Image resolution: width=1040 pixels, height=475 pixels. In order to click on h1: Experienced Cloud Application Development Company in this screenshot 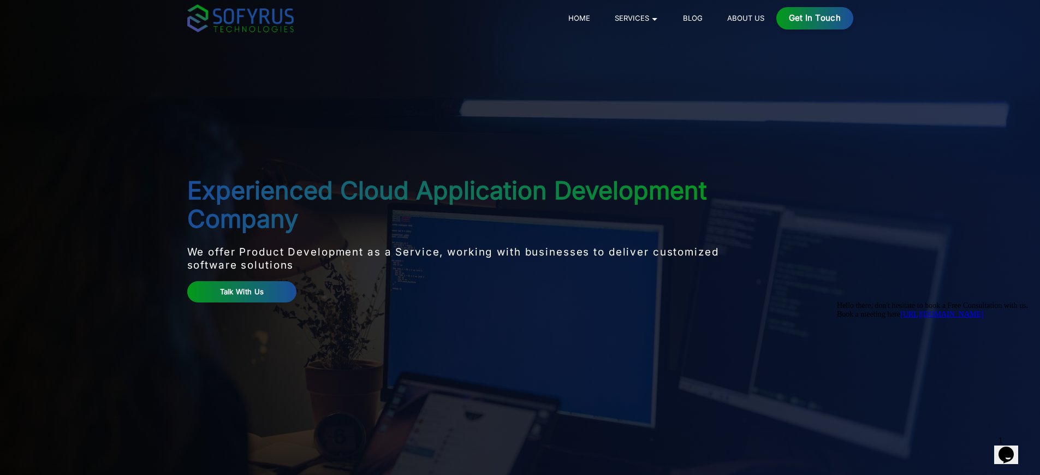, I will do `click(464, 205)`.